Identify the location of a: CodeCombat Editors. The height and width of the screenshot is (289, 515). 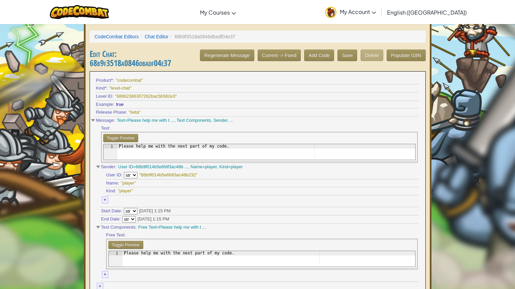
(117, 37).